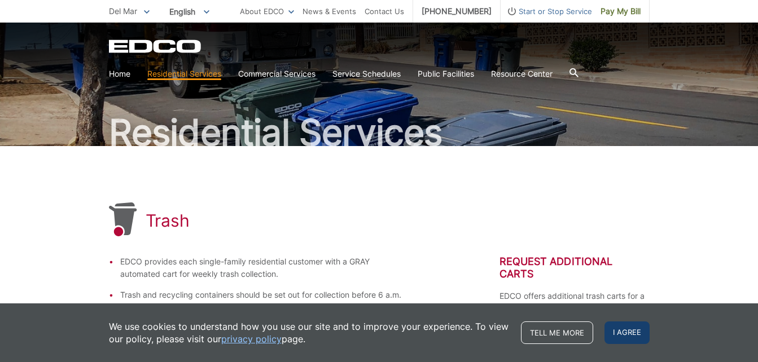 This screenshot has height=362, width=758. What do you see at coordinates (251, 339) in the screenshot?
I see `a: privacy policy` at bounding box center [251, 339].